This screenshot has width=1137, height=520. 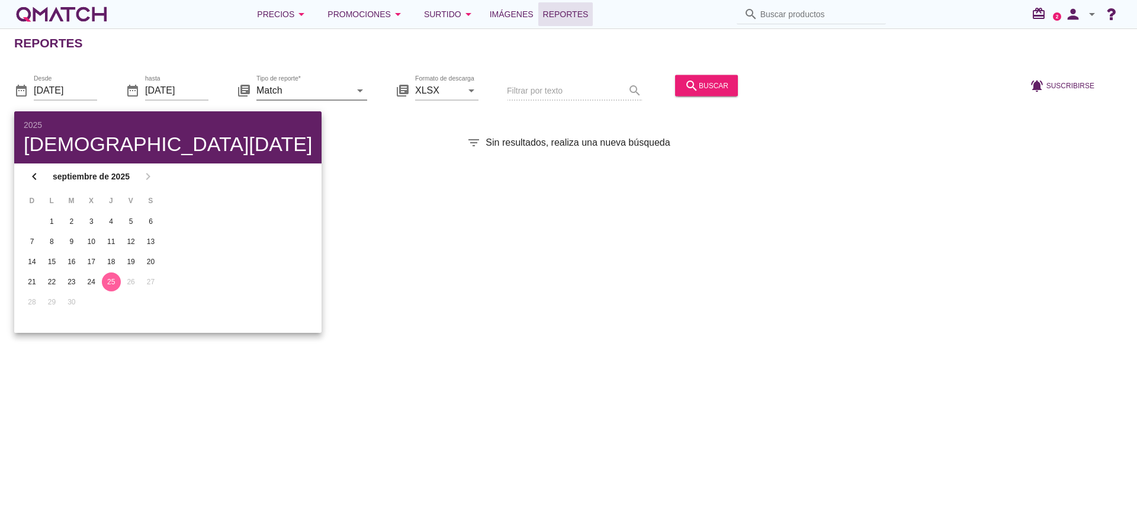 What do you see at coordinates (32, 242) in the screenshot?
I see `button: 7` at bounding box center [32, 242].